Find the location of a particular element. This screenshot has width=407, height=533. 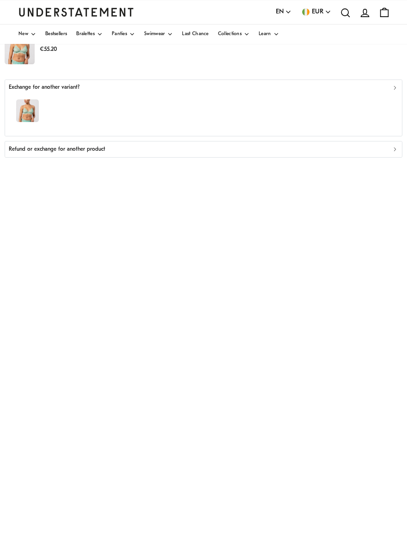

span: Swimwear is located at coordinates (154, 34).